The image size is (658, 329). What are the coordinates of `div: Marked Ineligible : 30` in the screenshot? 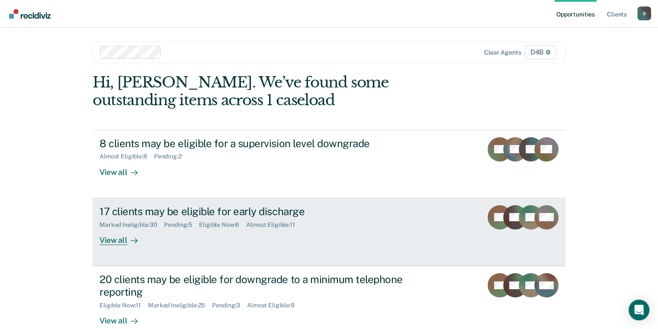 It's located at (132, 225).